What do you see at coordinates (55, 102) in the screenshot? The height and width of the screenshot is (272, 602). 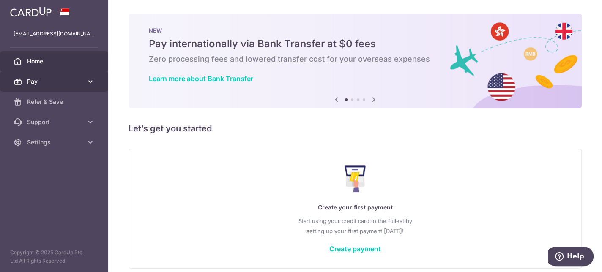 I see `span: Refer & Save` at bounding box center [55, 102].